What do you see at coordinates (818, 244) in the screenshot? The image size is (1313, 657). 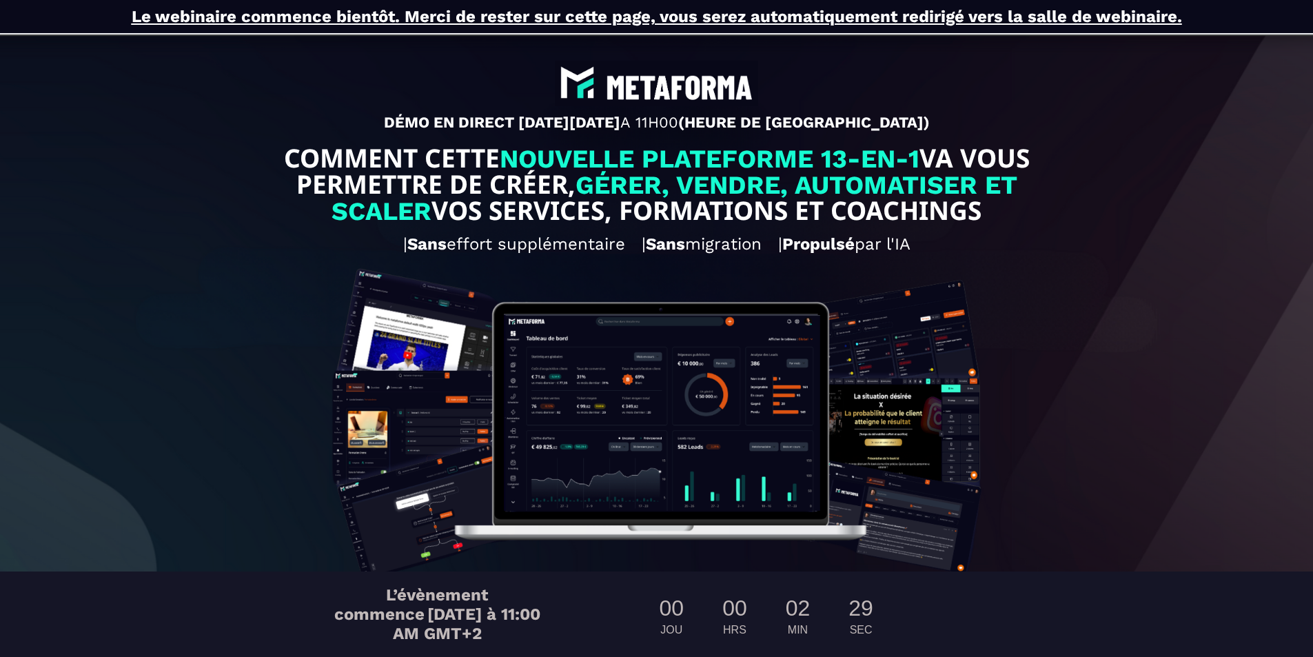 I see `b: Propulsé` at bounding box center [818, 244].